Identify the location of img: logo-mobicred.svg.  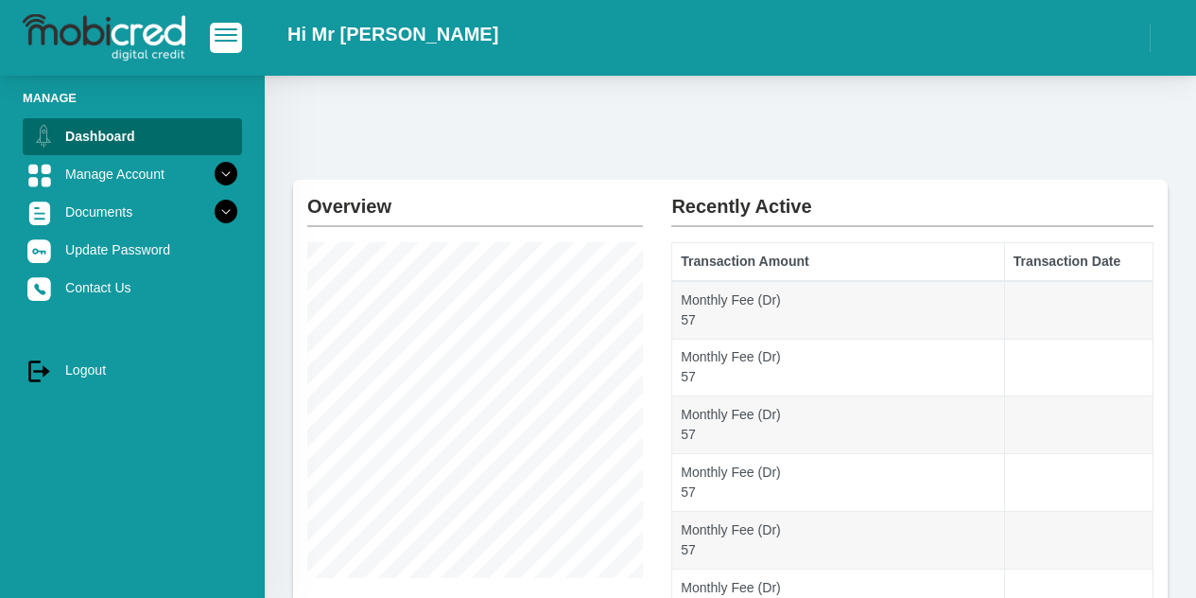
(104, 38).